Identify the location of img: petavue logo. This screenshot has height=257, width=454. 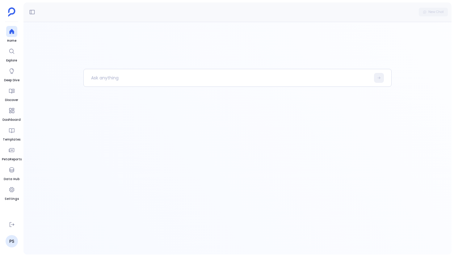
(12, 12).